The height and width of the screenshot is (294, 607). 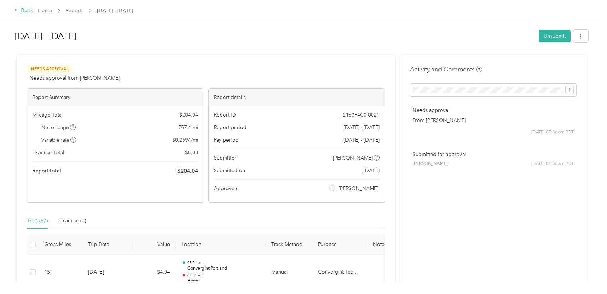 I want to click on th: Value, so click(x=154, y=245).